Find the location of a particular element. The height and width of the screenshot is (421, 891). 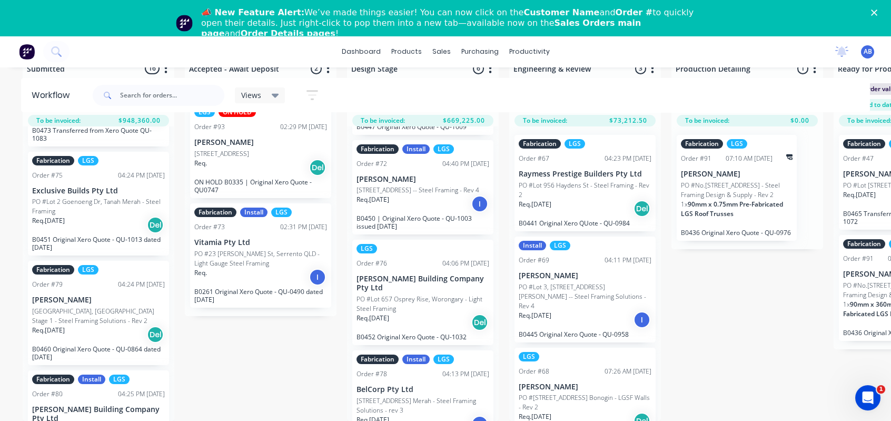

div: Order #79 is located at coordinates (47, 284).